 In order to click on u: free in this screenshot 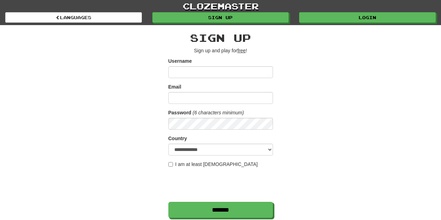, I will do `click(242, 51)`.